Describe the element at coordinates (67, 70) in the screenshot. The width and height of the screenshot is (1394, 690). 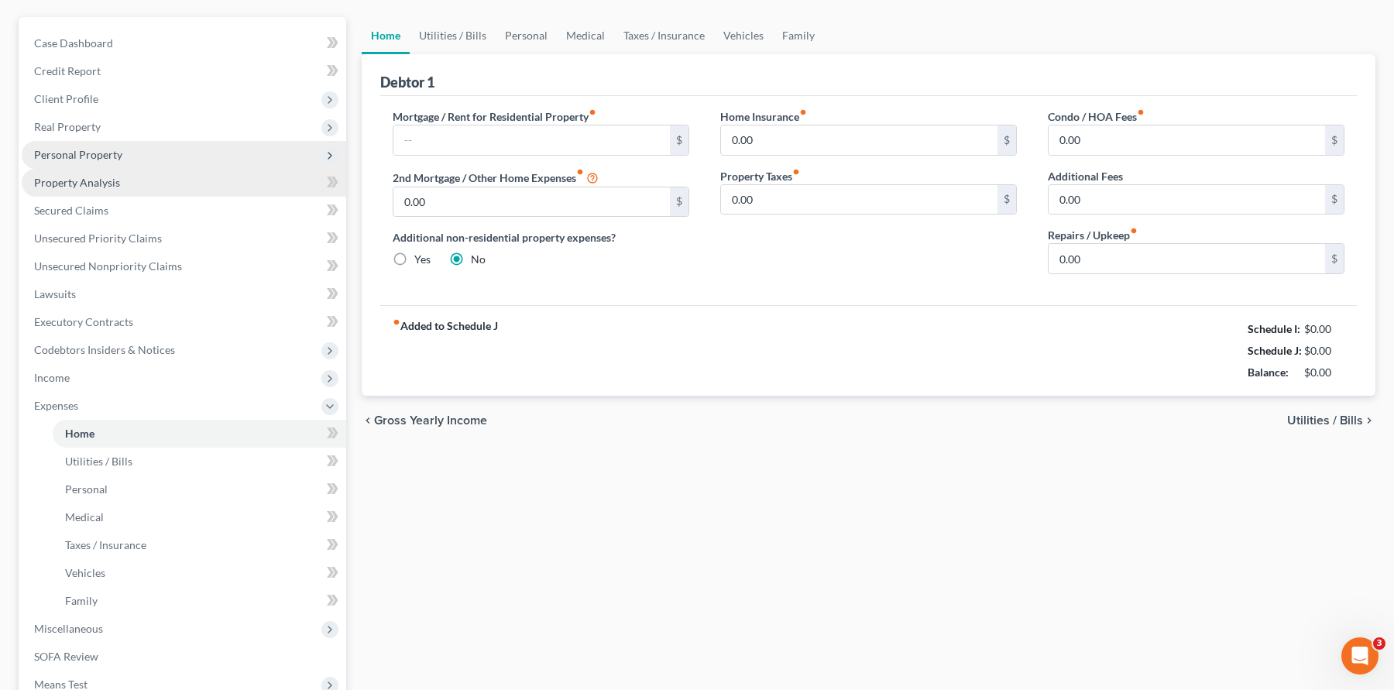
I see `span: Credit Report` at that location.